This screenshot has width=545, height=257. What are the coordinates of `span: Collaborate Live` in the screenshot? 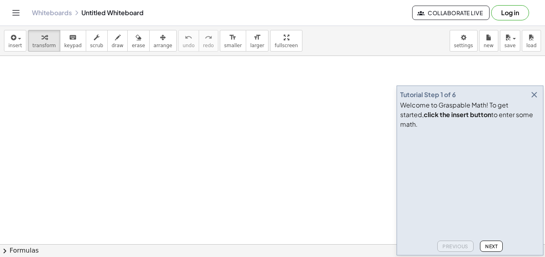 It's located at (451, 13).